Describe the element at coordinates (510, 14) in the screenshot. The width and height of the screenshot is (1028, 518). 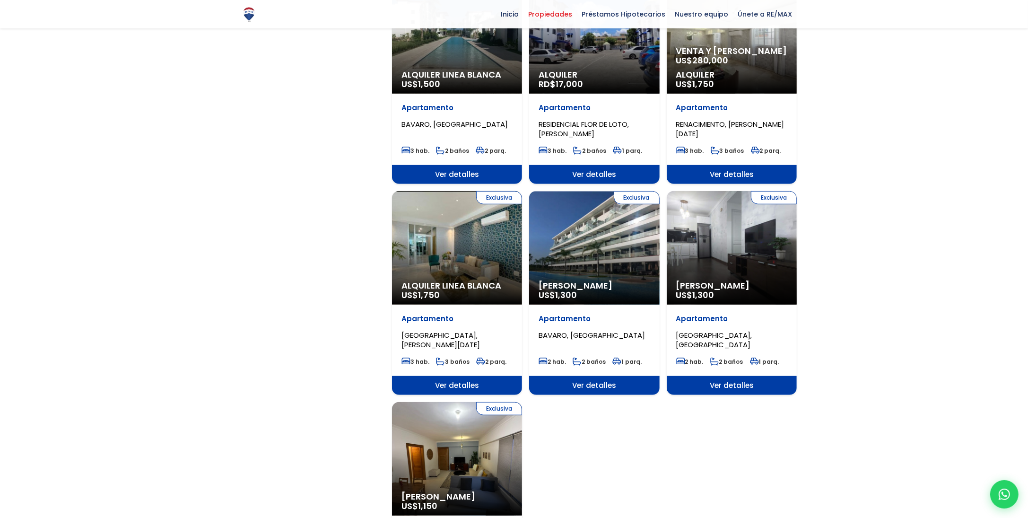
I see `span: Inicio` at that location.